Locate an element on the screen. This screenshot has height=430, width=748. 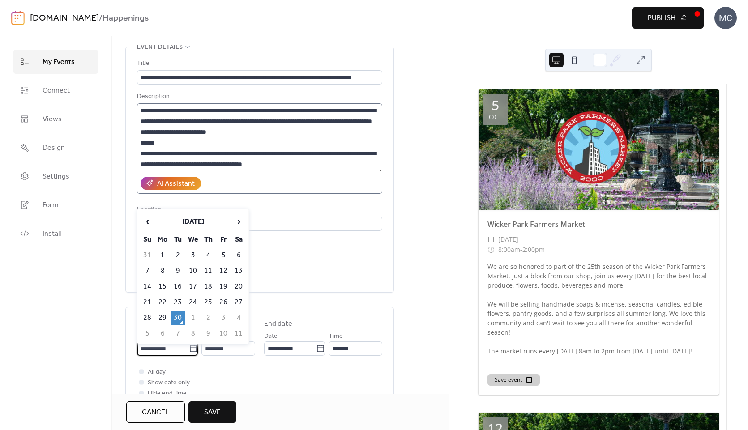
td: 19 is located at coordinates (223, 287).